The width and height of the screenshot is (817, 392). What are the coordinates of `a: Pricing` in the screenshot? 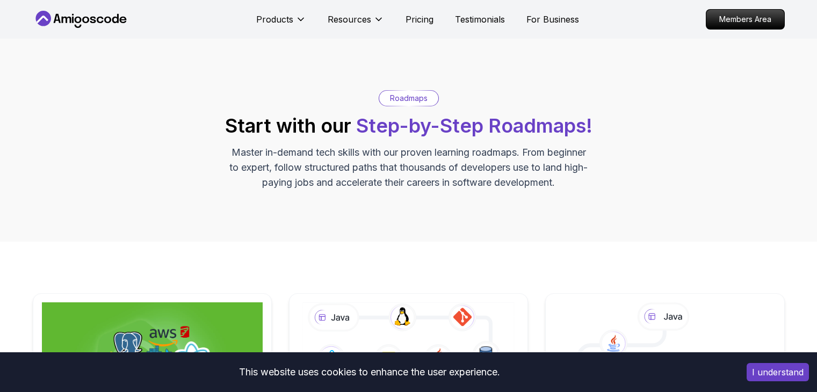 It's located at (419, 19).